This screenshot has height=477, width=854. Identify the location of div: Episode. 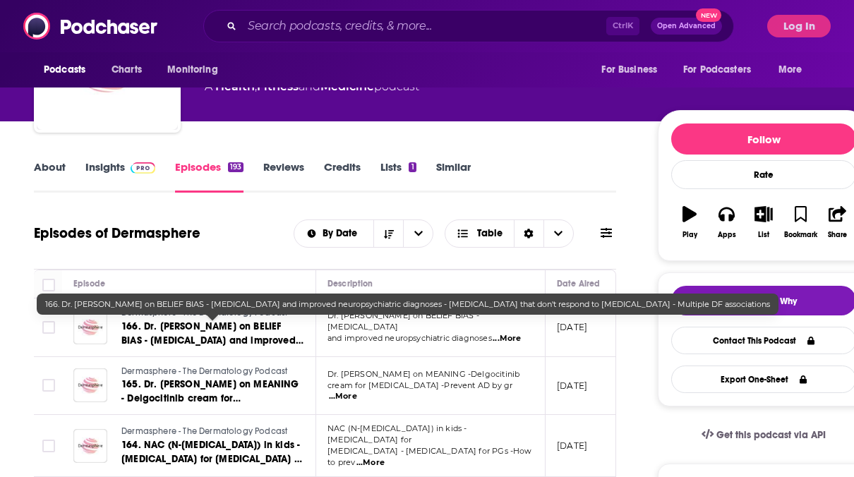
(89, 284).